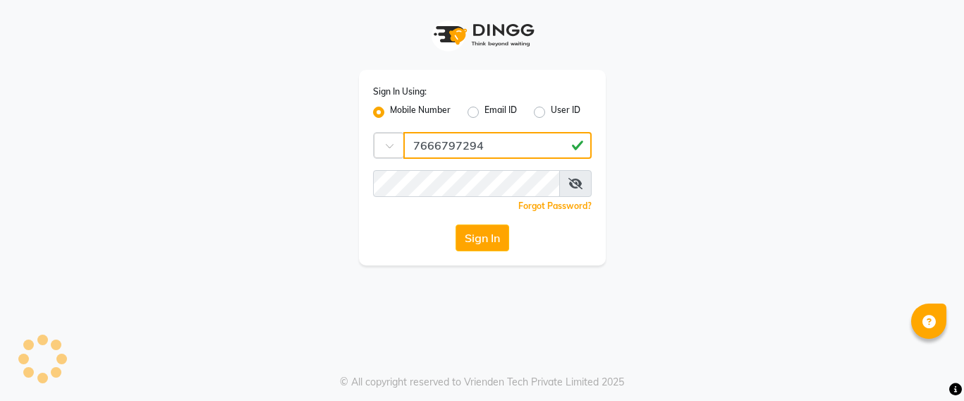  Describe the element at coordinates (482, 35) in the screenshot. I see `img: logo1.svg` at that location.